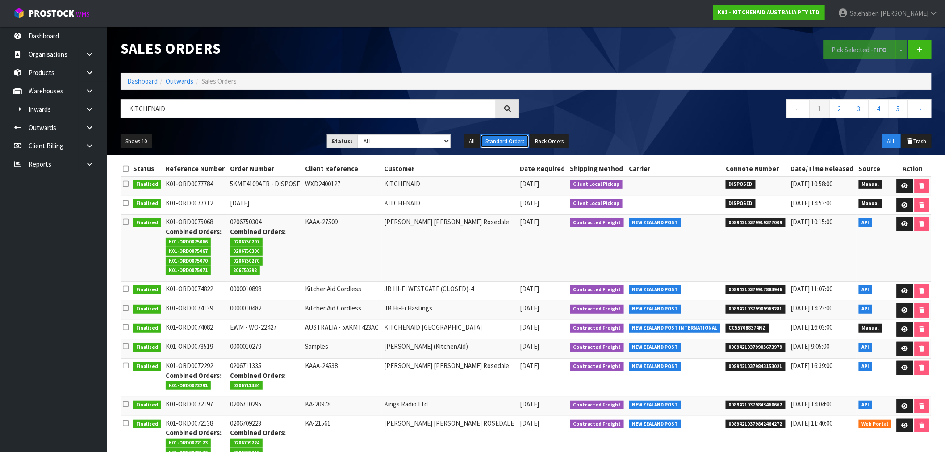 This screenshot has height=452, width=945. I want to click on td: JB Hi-Fi Hastings, so click(450, 310).